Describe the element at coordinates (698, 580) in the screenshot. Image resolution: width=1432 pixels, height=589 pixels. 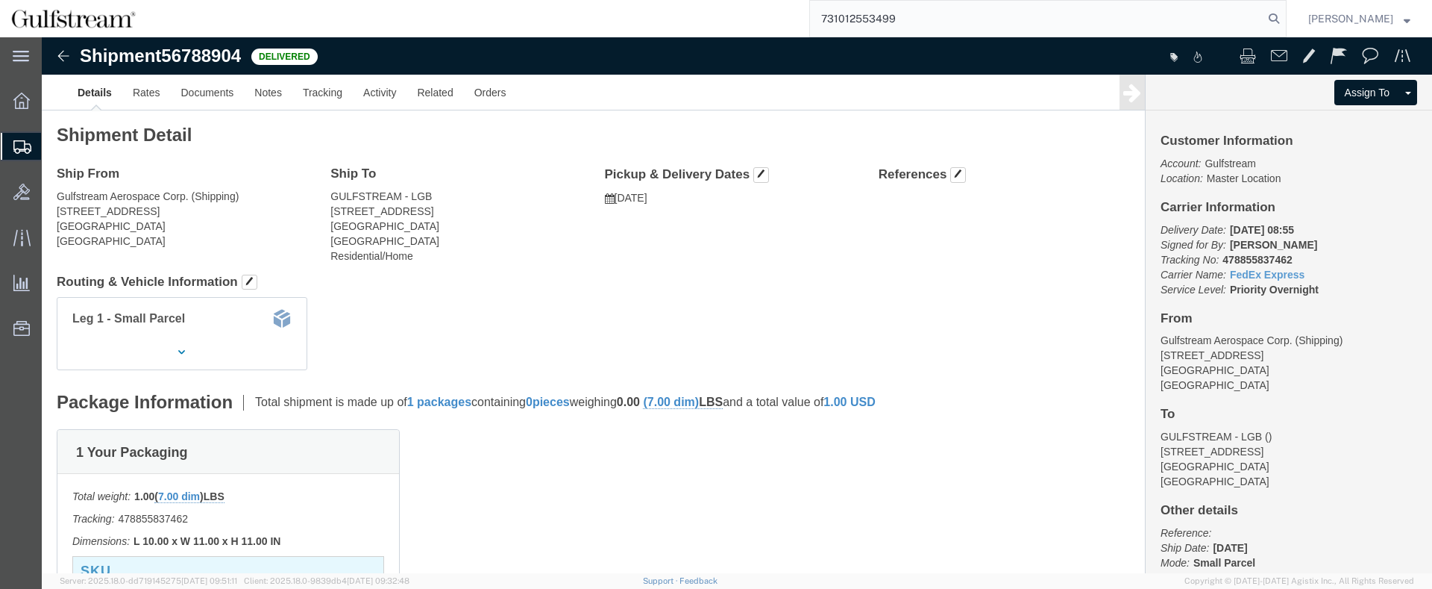
I see `a: Feedback` at that location.